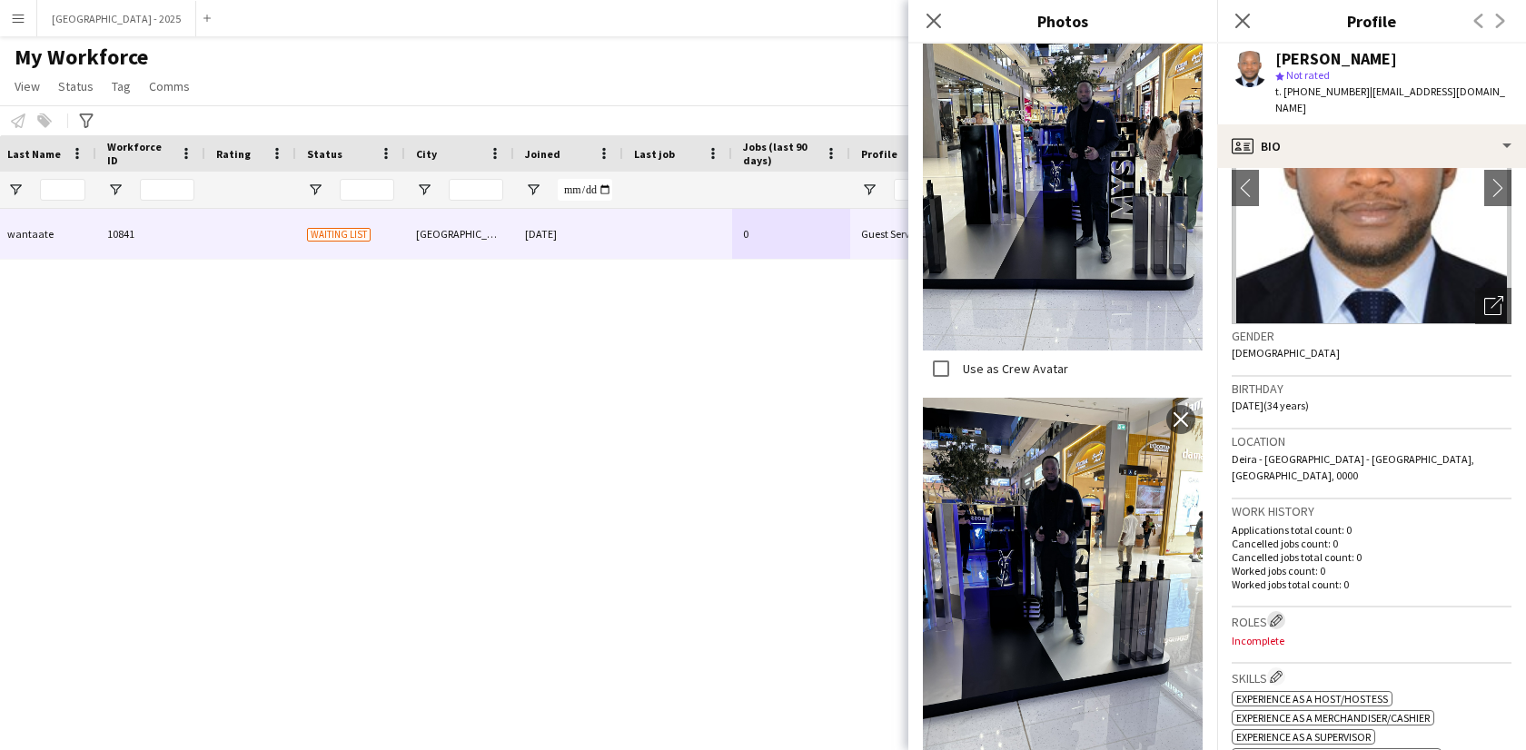 The image size is (1526, 750). I want to click on a: Status, so click(75, 86).